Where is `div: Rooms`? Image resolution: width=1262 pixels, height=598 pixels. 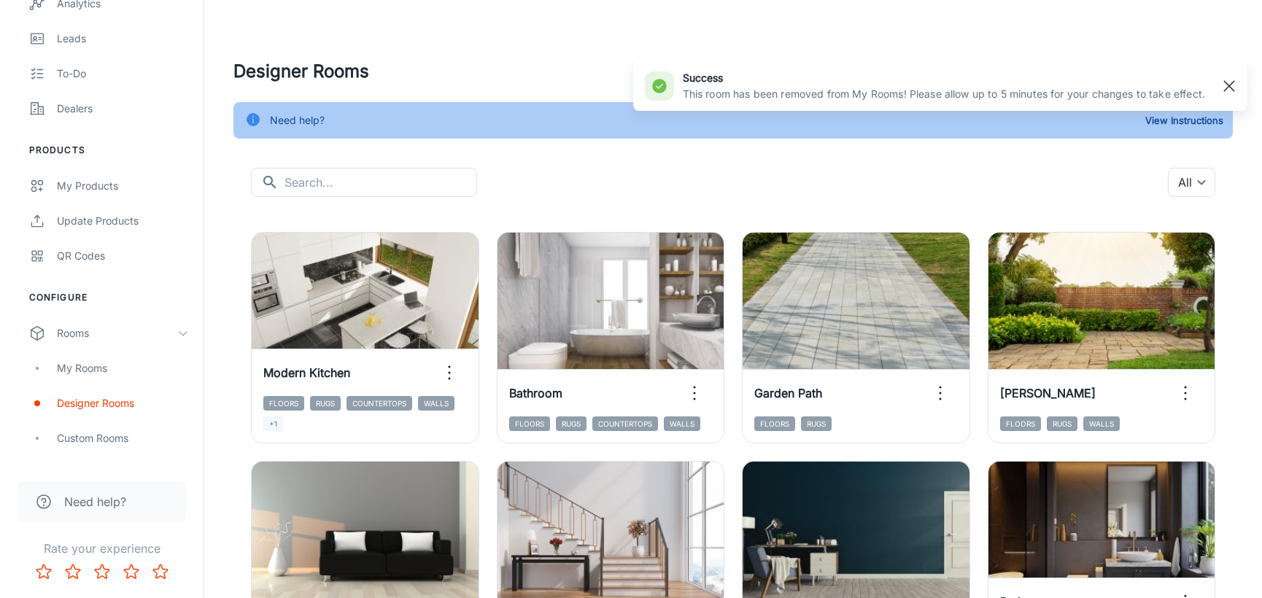
div: Rooms is located at coordinates (117, 333).